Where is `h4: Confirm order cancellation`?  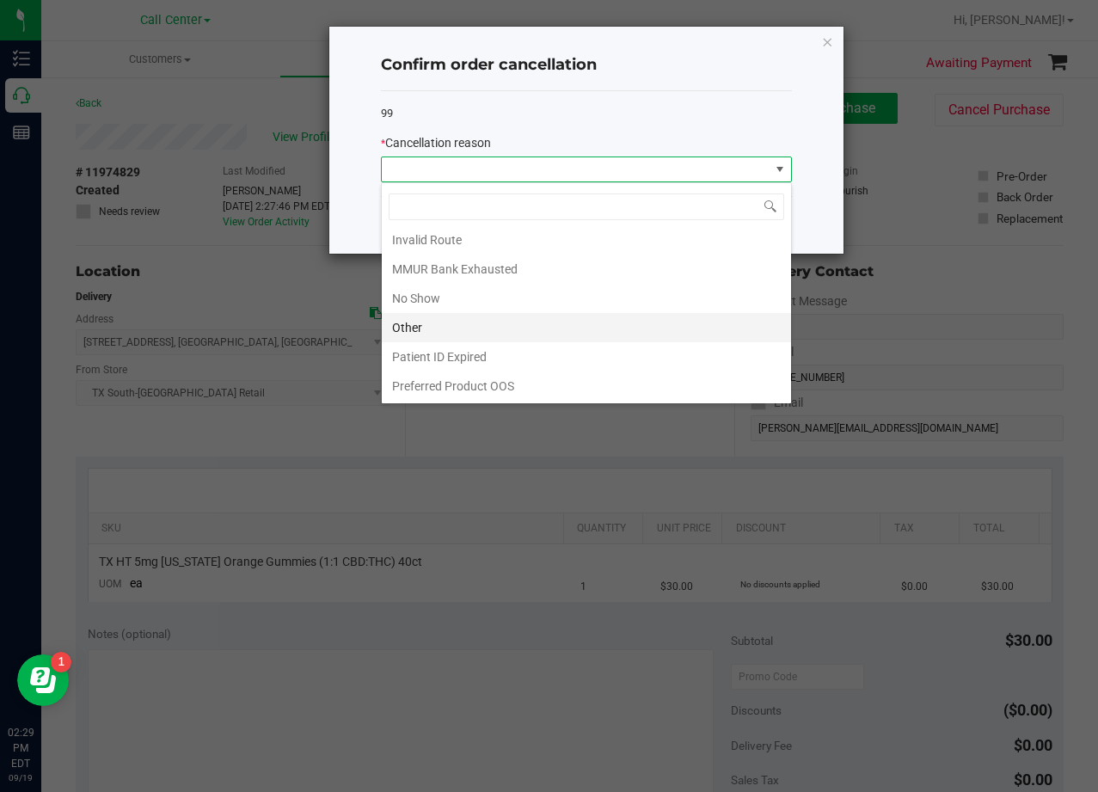 h4: Confirm order cancellation is located at coordinates (586, 65).